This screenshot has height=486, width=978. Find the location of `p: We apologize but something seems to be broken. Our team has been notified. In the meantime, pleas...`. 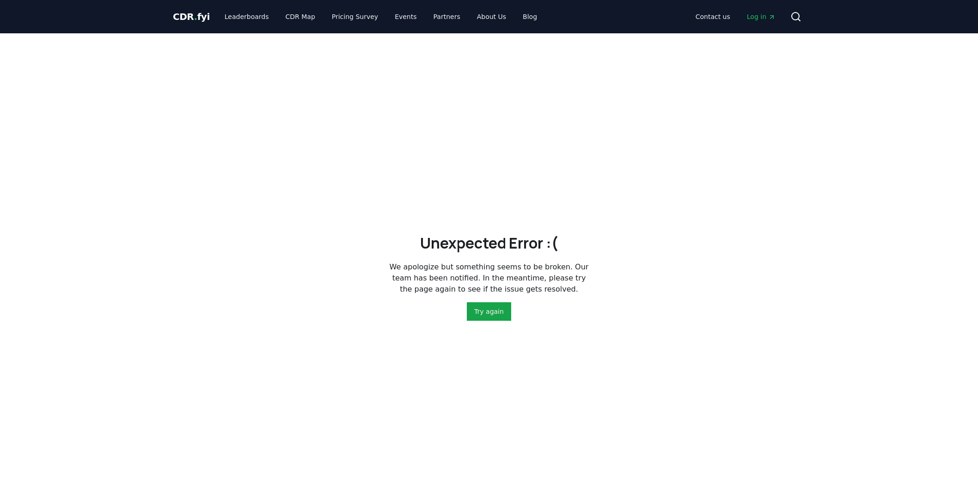

p: We apologize but something seems to be broken. Our team has been notified. In the meantime, pleas... is located at coordinates (489, 278).